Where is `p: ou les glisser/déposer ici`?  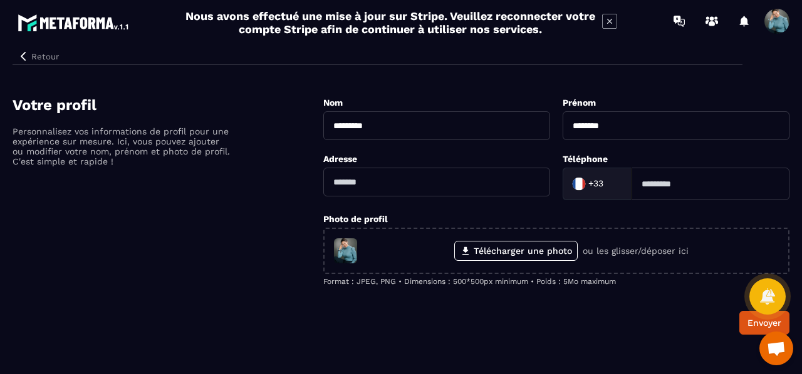 p: ou les glisser/déposer ici is located at coordinates (635, 251).